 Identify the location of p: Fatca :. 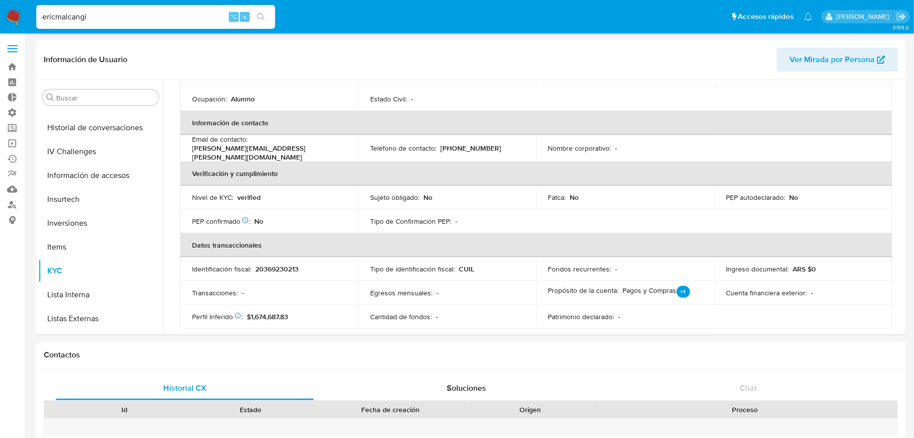
(557, 198).